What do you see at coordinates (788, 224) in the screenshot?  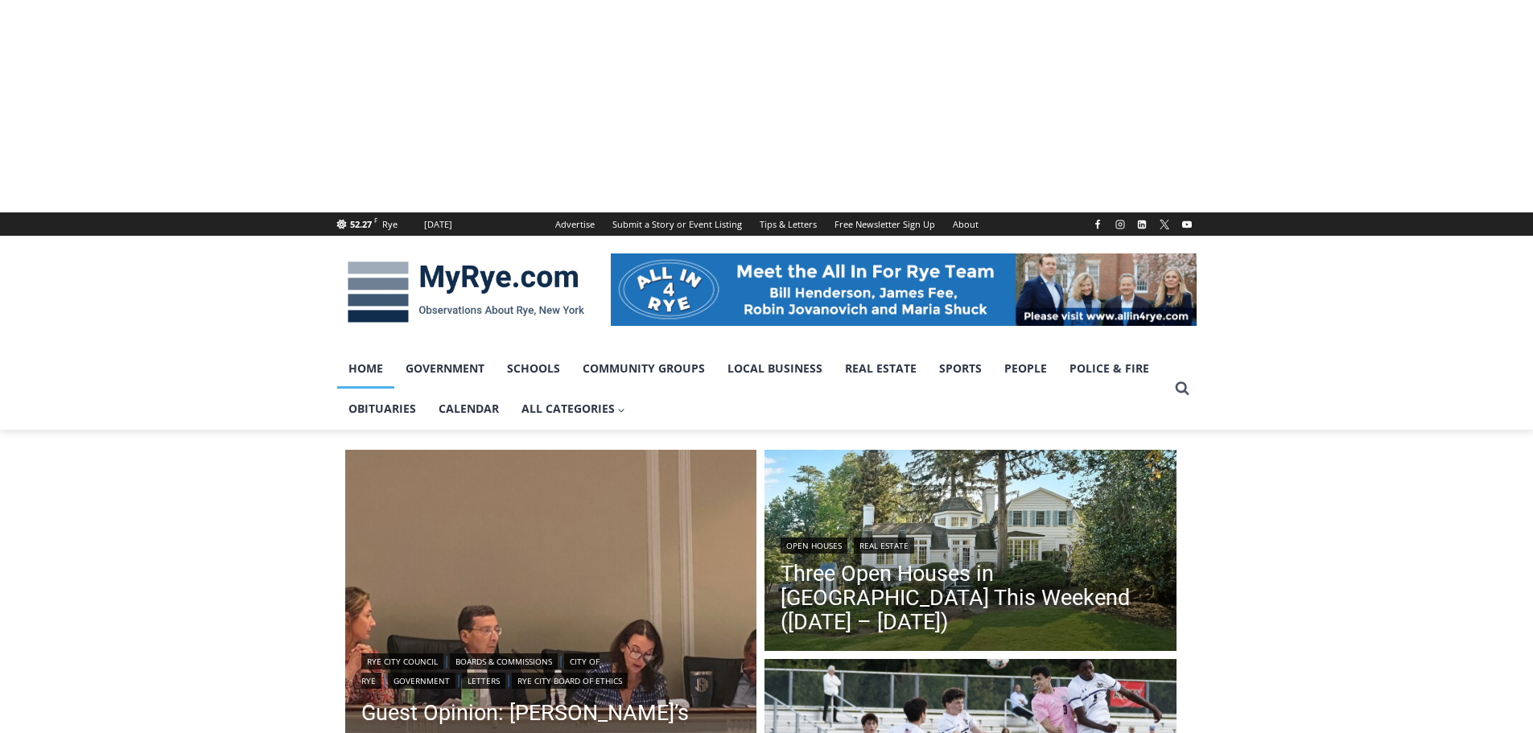 I see `a: Tips & Letters` at bounding box center [788, 224].